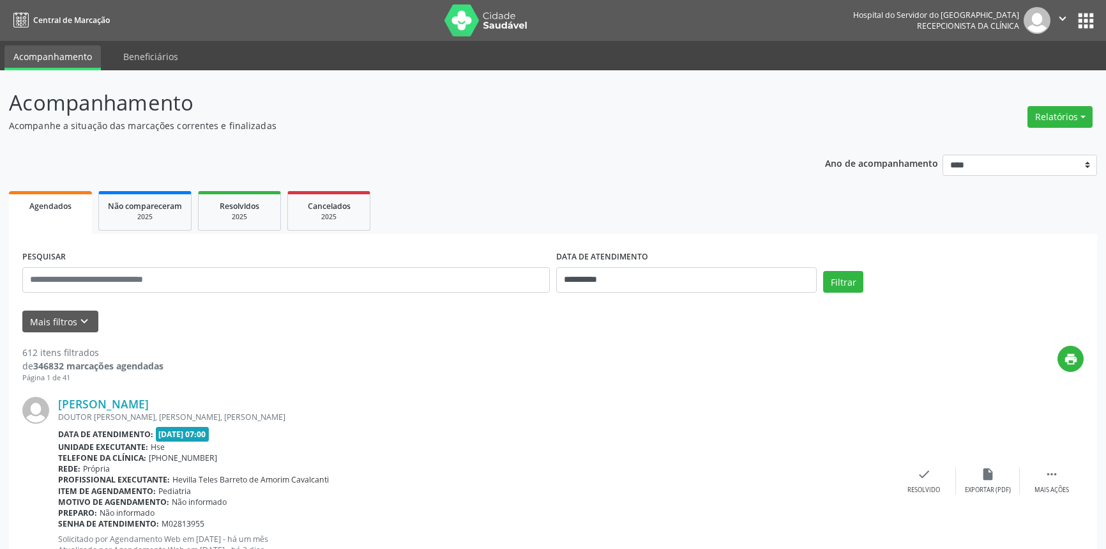  I want to click on i: insert_drive_file, so click(988, 474).